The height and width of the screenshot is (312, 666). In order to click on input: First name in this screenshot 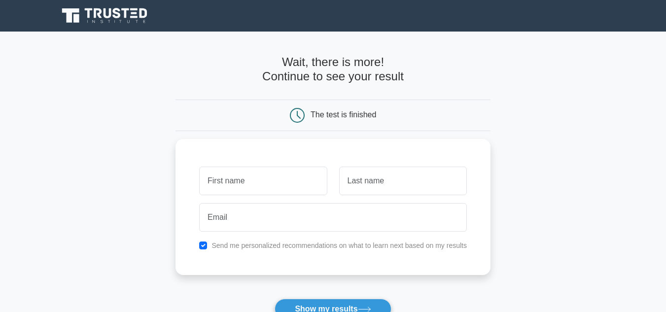, I will do `click(263, 181)`.